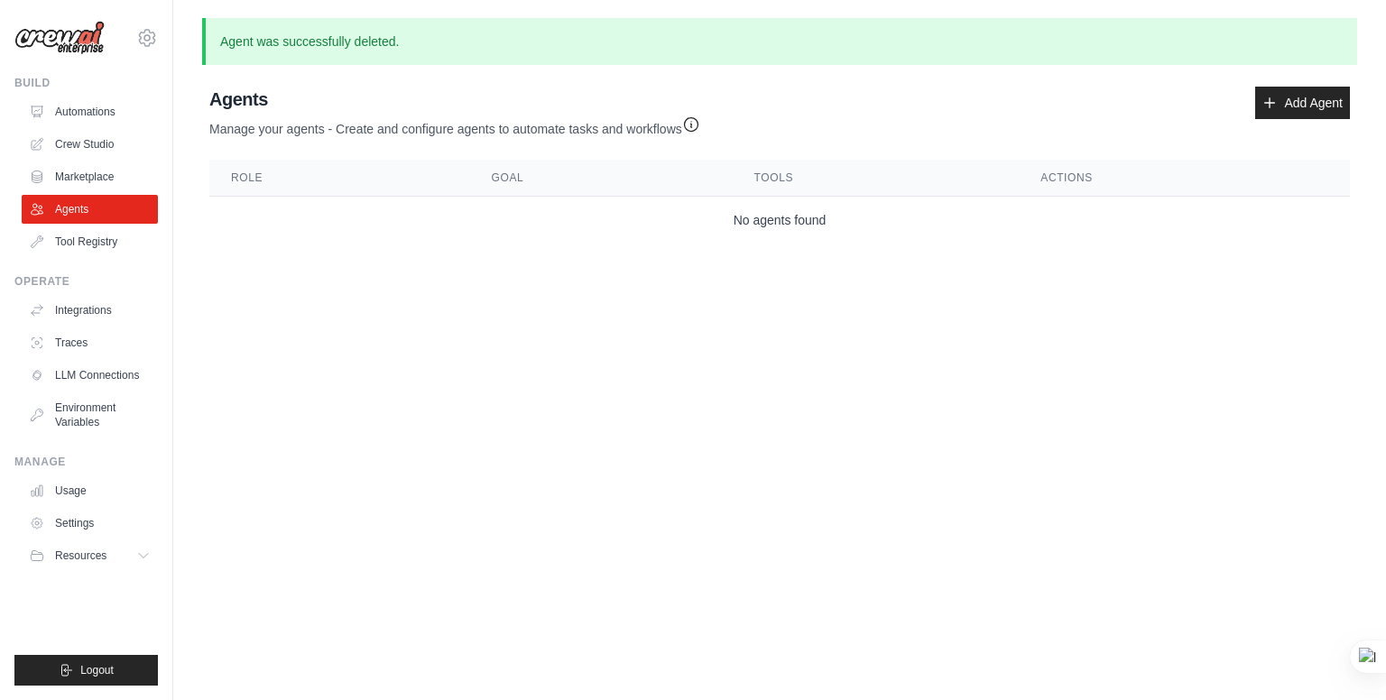 This screenshot has width=1386, height=700. I want to click on a: Settings, so click(89, 523).